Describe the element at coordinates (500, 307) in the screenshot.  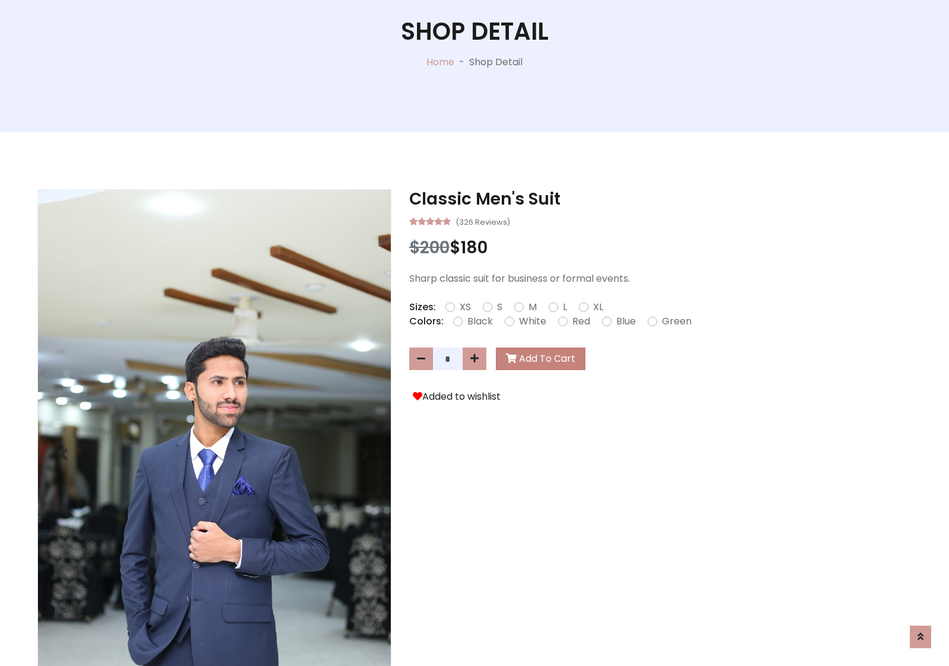
I see `label: S` at that location.